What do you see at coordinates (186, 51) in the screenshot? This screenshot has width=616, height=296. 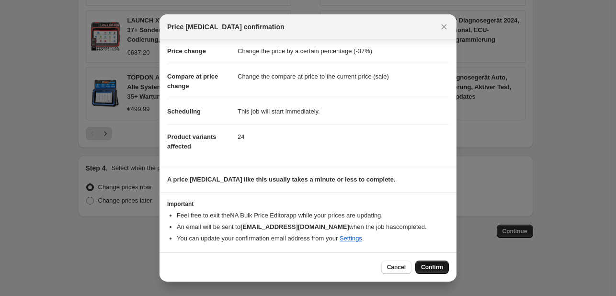 I see `span: Price change` at bounding box center [186, 51].